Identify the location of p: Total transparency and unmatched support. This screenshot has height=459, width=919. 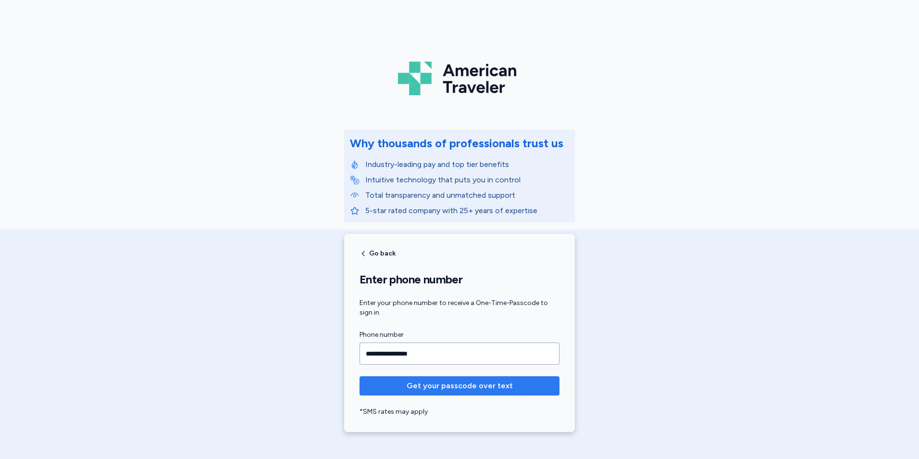
(467, 195).